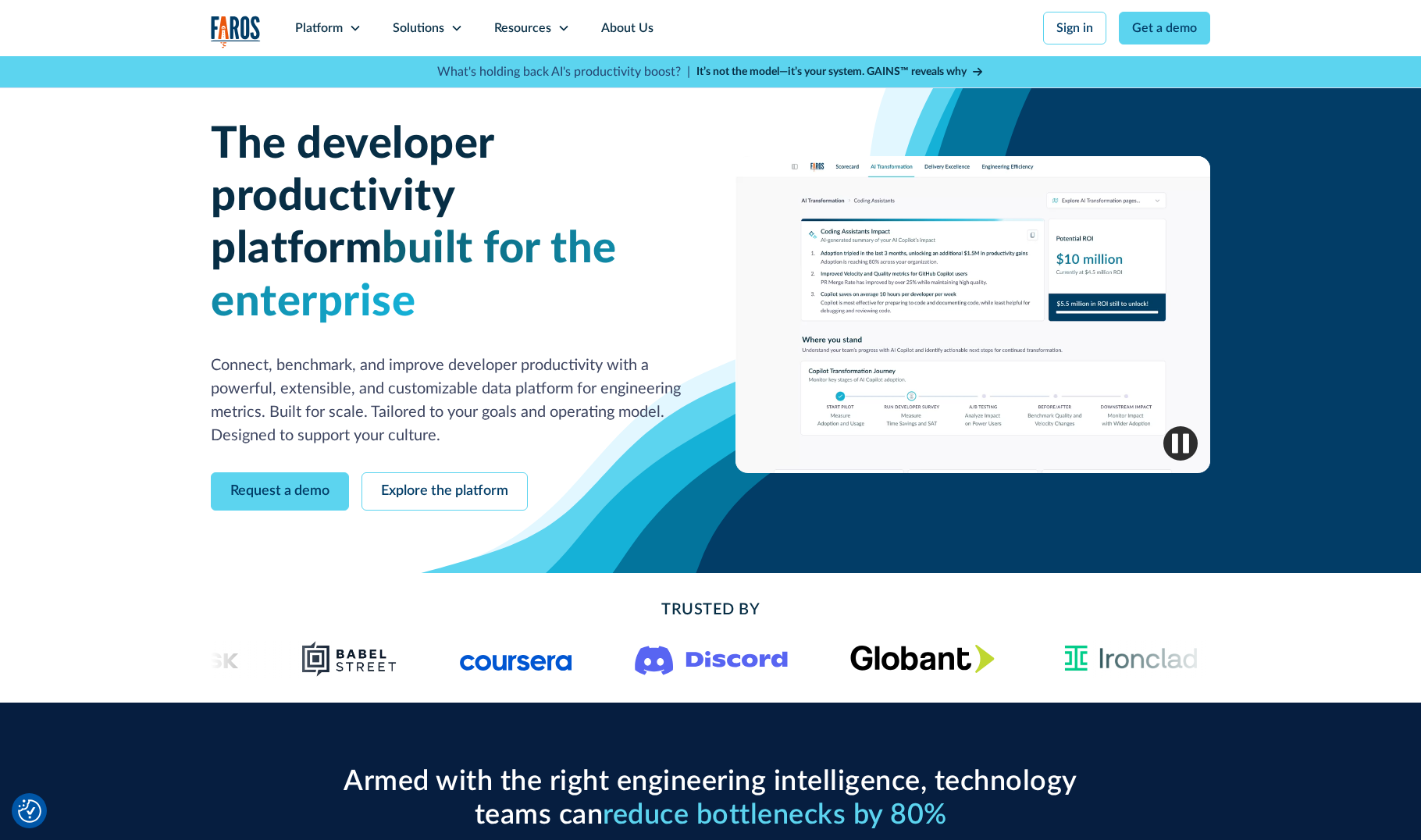 This screenshot has width=1421, height=840. Describe the element at coordinates (522, 28) in the screenshot. I see `div: Resources` at that location.